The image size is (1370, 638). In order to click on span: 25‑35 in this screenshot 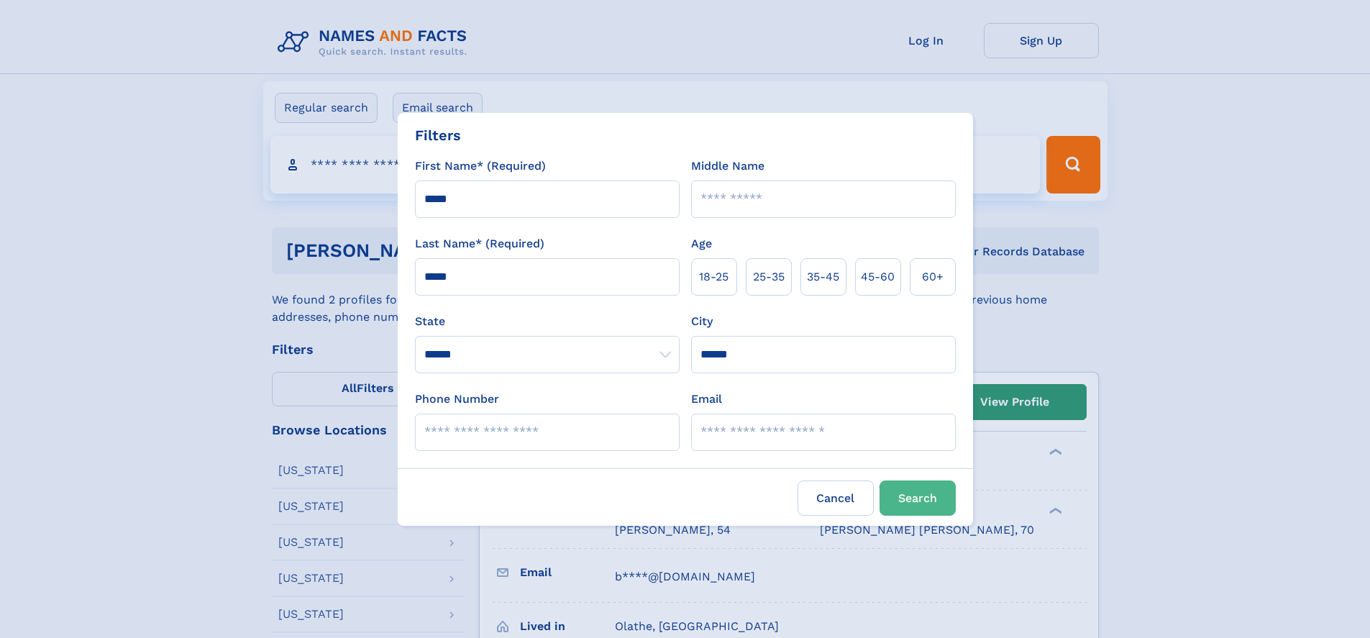, I will do `click(769, 277)`.